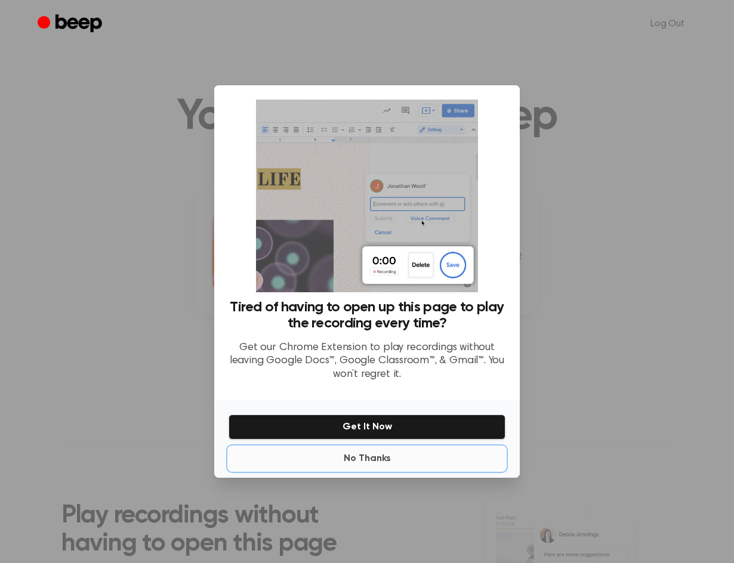 This screenshot has width=734, height=563. Describe the element at coordinates (366, 196) in the screenshot. I see `img: Beep extension in action` at that location.